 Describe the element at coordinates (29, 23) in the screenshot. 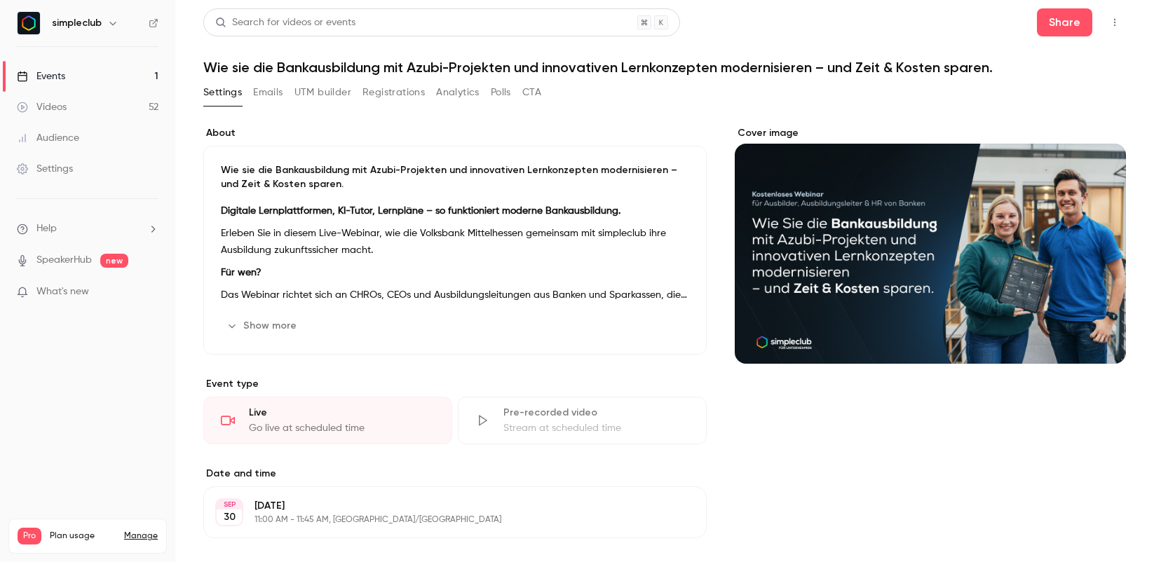

I see `img: simpleclub` at that location.